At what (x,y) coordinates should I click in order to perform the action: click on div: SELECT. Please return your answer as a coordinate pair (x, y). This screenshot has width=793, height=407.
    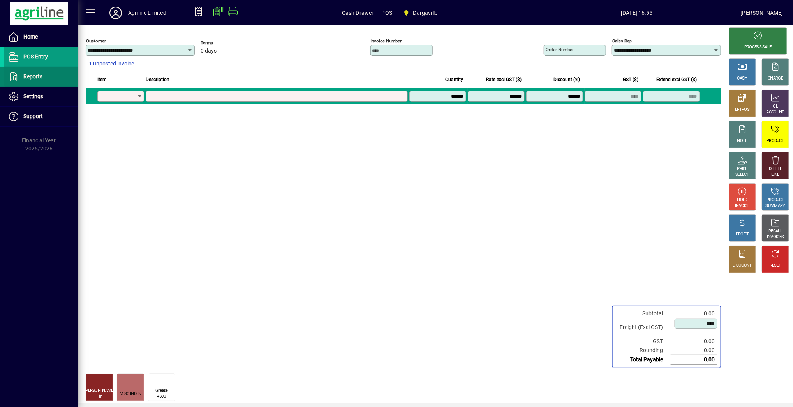
    Looking at the image, I should click on (742, 175).